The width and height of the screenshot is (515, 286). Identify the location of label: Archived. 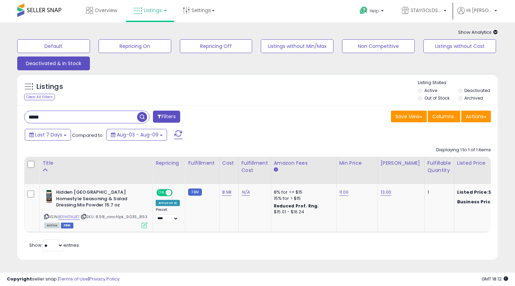
(474, 98).